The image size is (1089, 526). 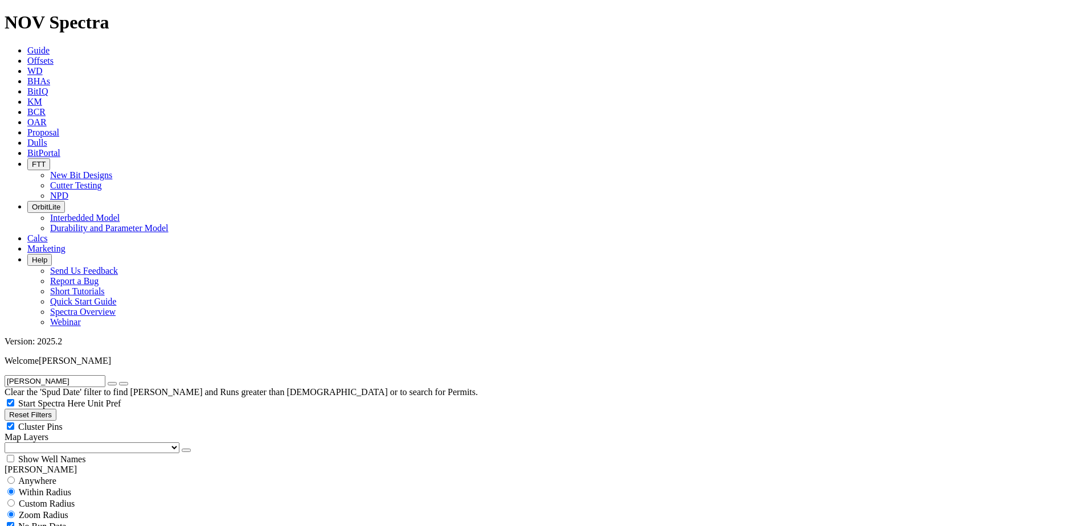 What do you see at coordinates (46, 248) in the screenshot?
I see `a: Marketing` at bounding box center [46, 248].